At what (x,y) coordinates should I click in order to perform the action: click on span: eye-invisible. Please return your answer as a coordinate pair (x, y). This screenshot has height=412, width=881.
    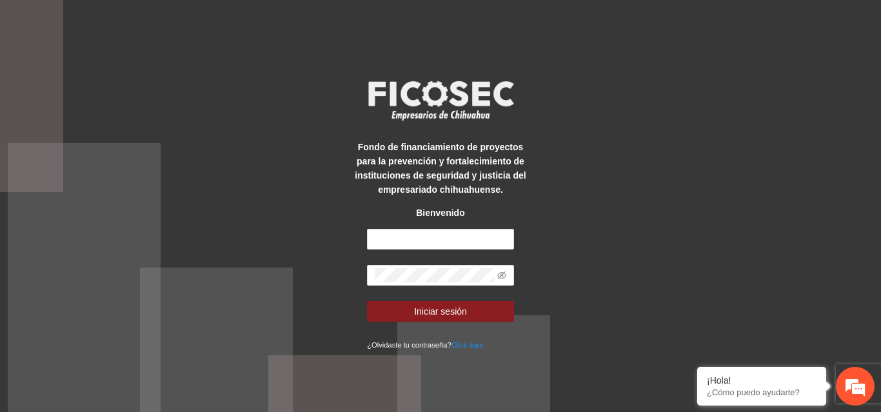
    Looking at the image, I should click on (502, 276).